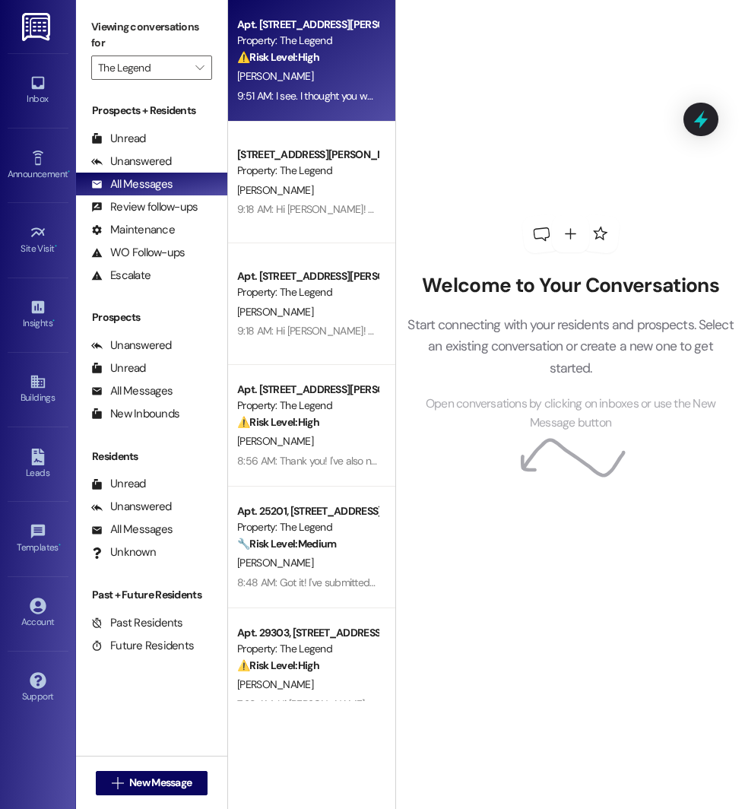 The width and height of the screenshot is (745, 809). What do you see at coordinates (38, 464) in the screenshot?
I see `a: Leads` at bounding box center [38, 464].